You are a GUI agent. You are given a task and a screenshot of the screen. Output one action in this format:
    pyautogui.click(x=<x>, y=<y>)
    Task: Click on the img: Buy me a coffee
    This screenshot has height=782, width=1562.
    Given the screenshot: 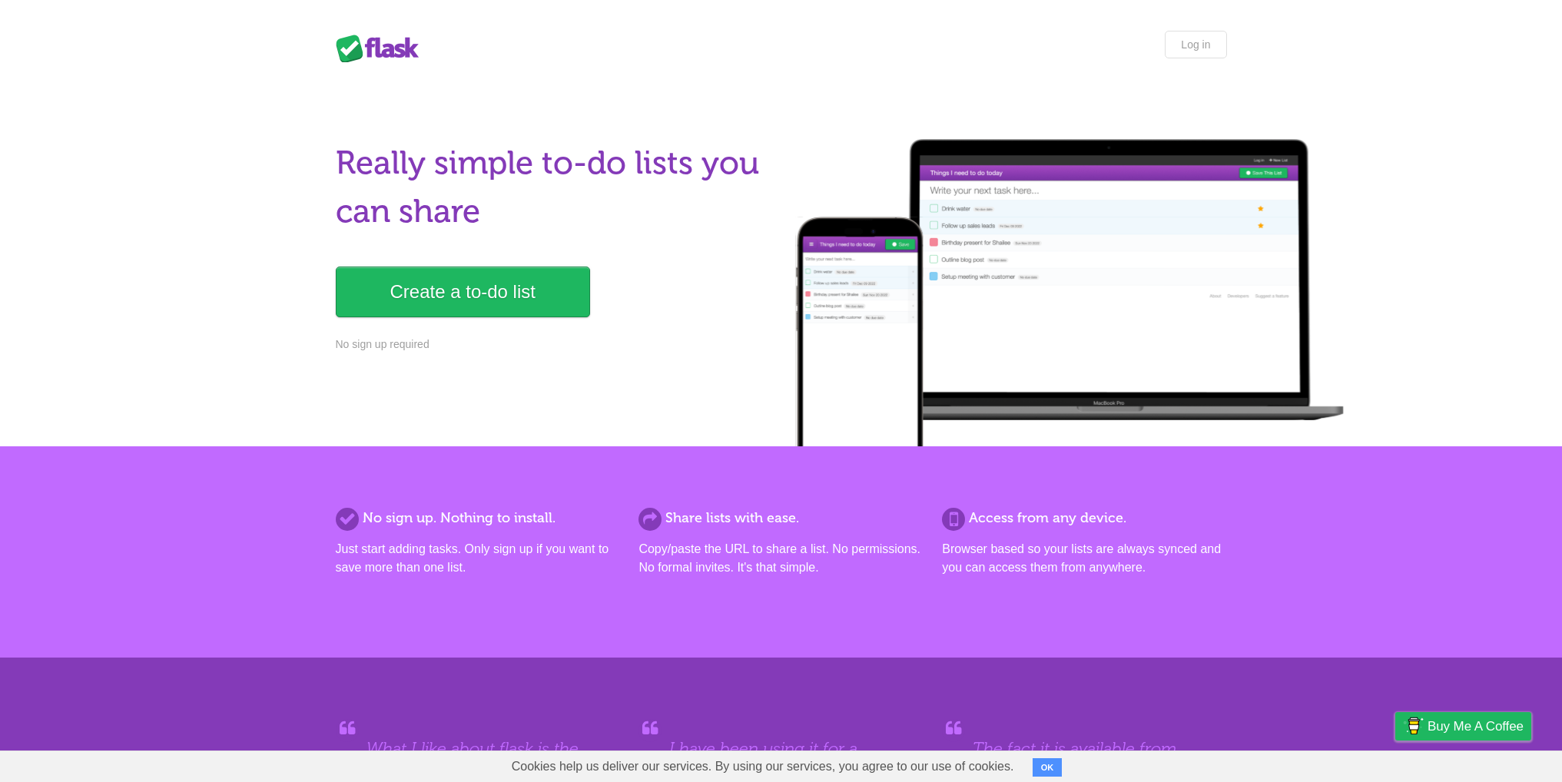 What is the action you would take?
    pyautogui.click(x=1413, y=726)
    